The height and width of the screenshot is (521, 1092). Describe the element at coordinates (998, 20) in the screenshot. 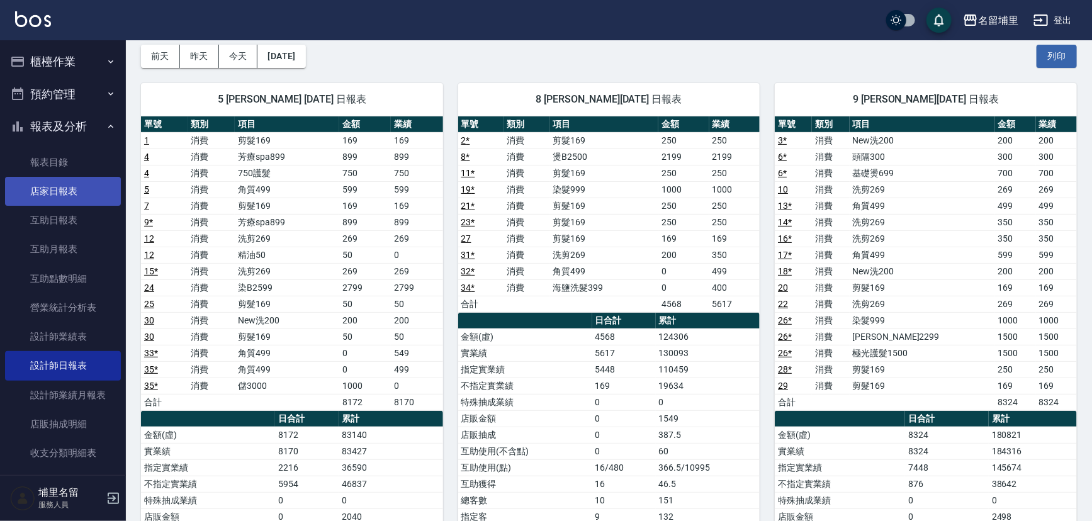

I see `div: 名留埔里` at that location.